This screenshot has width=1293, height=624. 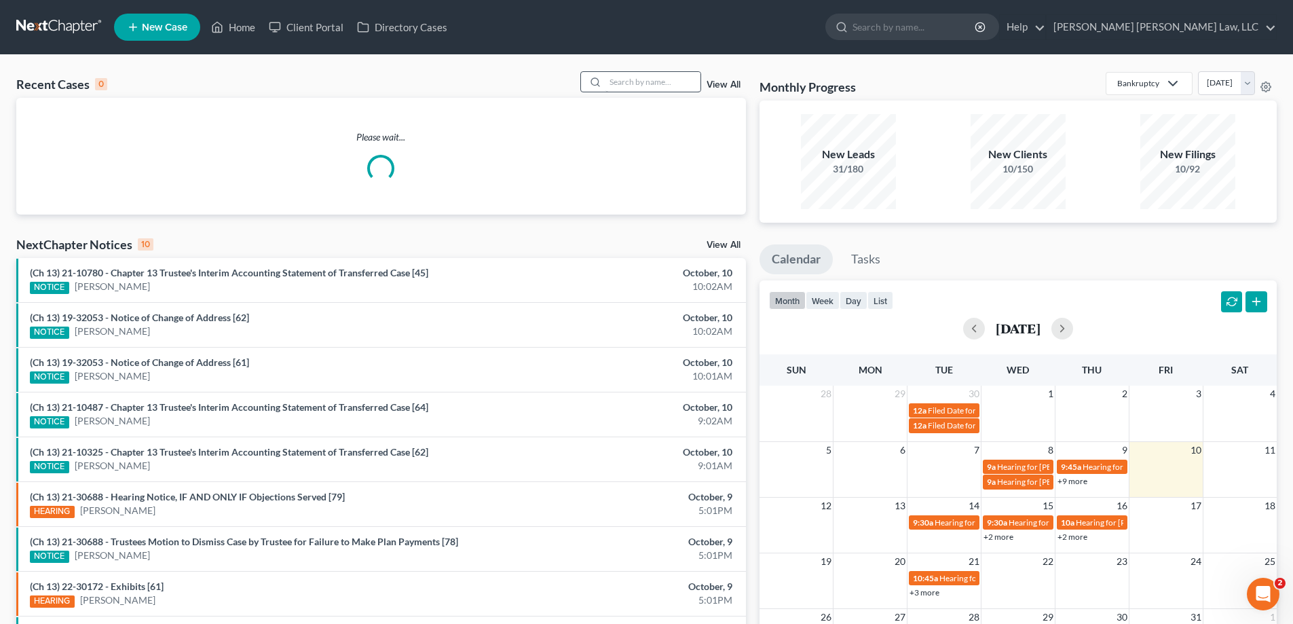 I want to click on a: (Ch 13) 21-30688 - Trustees Motion to Dismiss Case by Trustee for Failure to Make Plan Payments [78], so click(x=244, y=541).